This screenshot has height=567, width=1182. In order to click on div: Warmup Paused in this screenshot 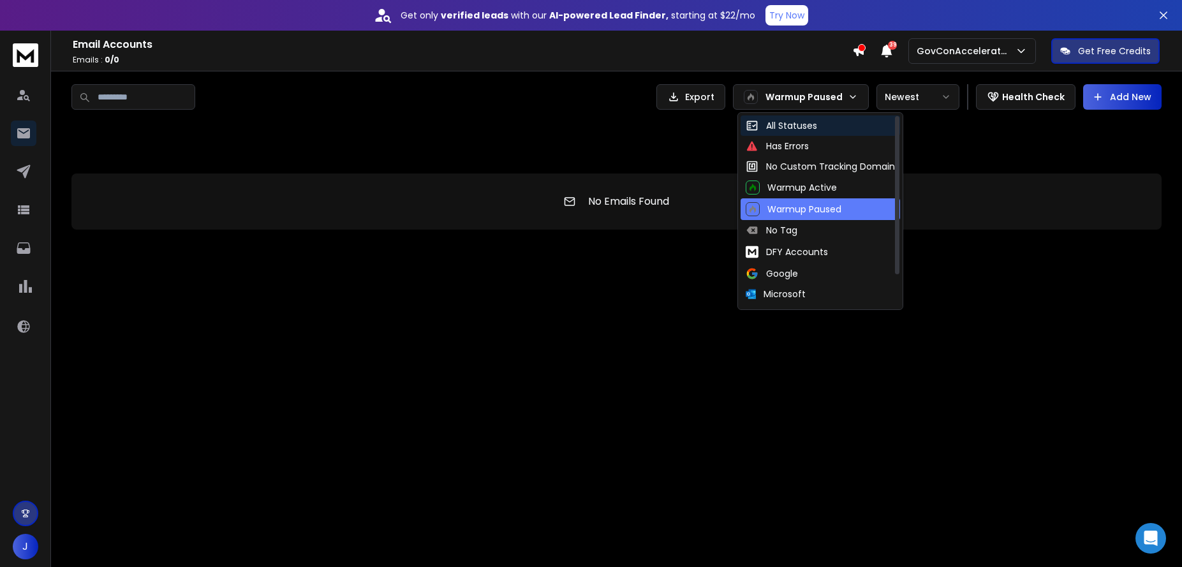, I will do `click(793, 209)`.